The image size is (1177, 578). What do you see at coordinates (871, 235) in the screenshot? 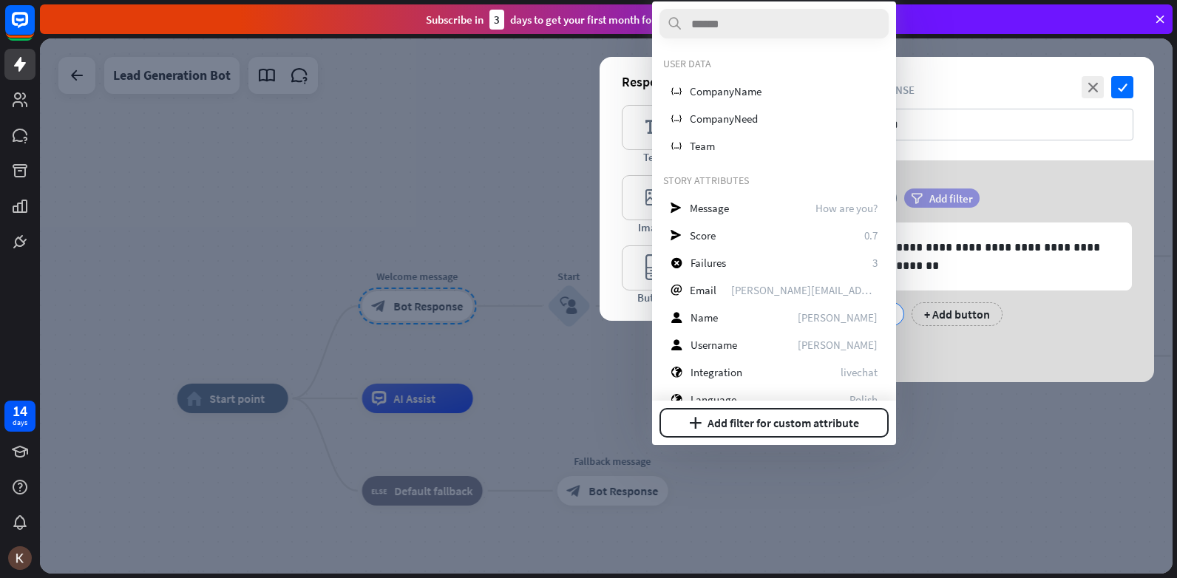
I see `span: 0.7` at bounding box center [871, 235].